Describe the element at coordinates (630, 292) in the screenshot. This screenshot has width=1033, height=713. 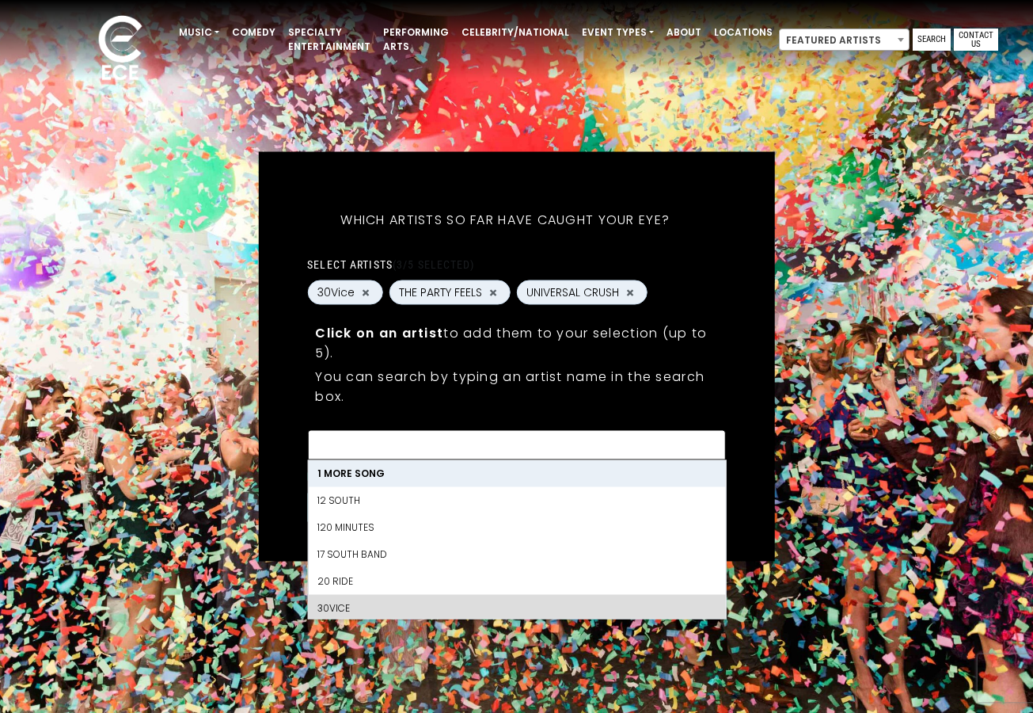
I see `button: Remove UNIVERSAL CRUSH` at that location.